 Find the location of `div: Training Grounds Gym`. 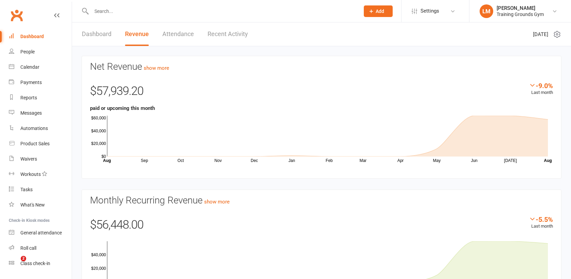

div: Training Grounds Gym is located at coordinates (520, 14).